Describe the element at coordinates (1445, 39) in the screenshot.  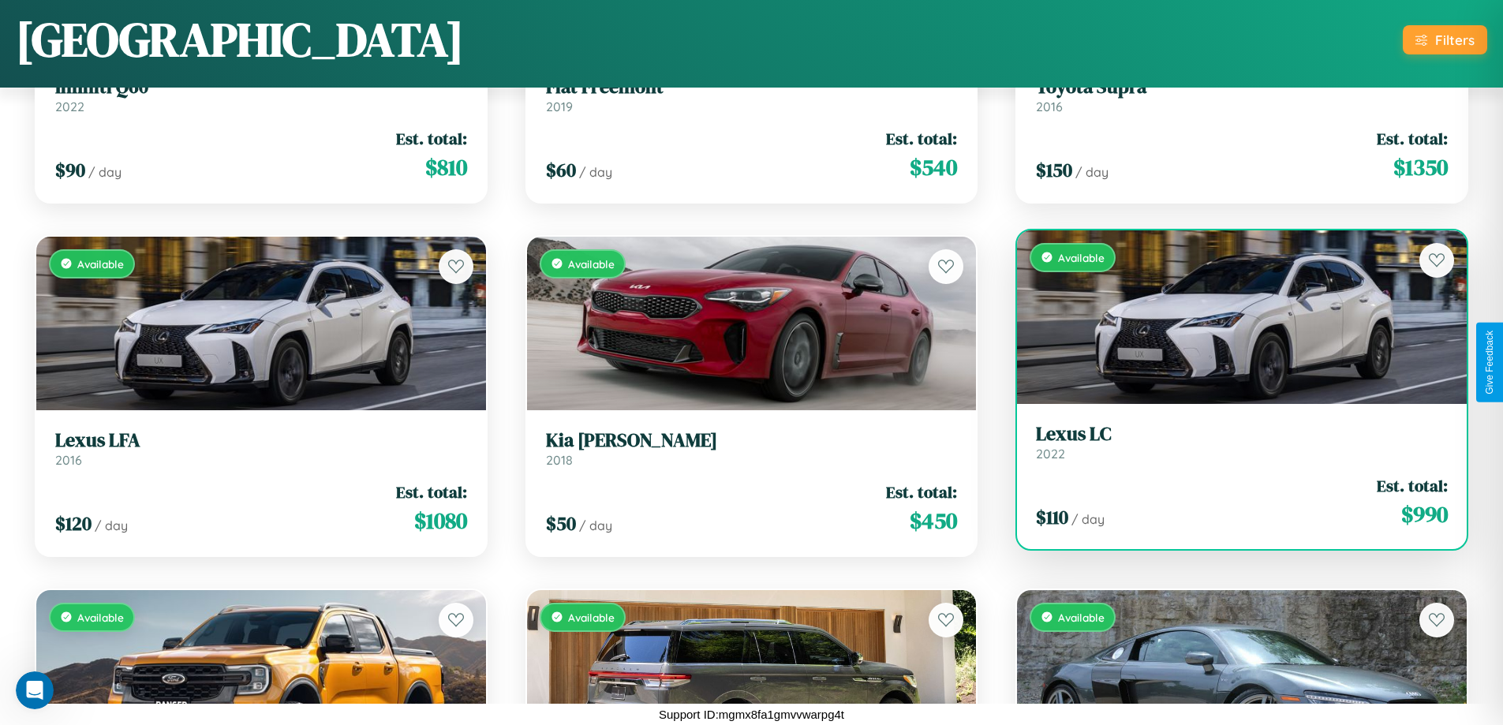
I see `button: Filters` at that location.